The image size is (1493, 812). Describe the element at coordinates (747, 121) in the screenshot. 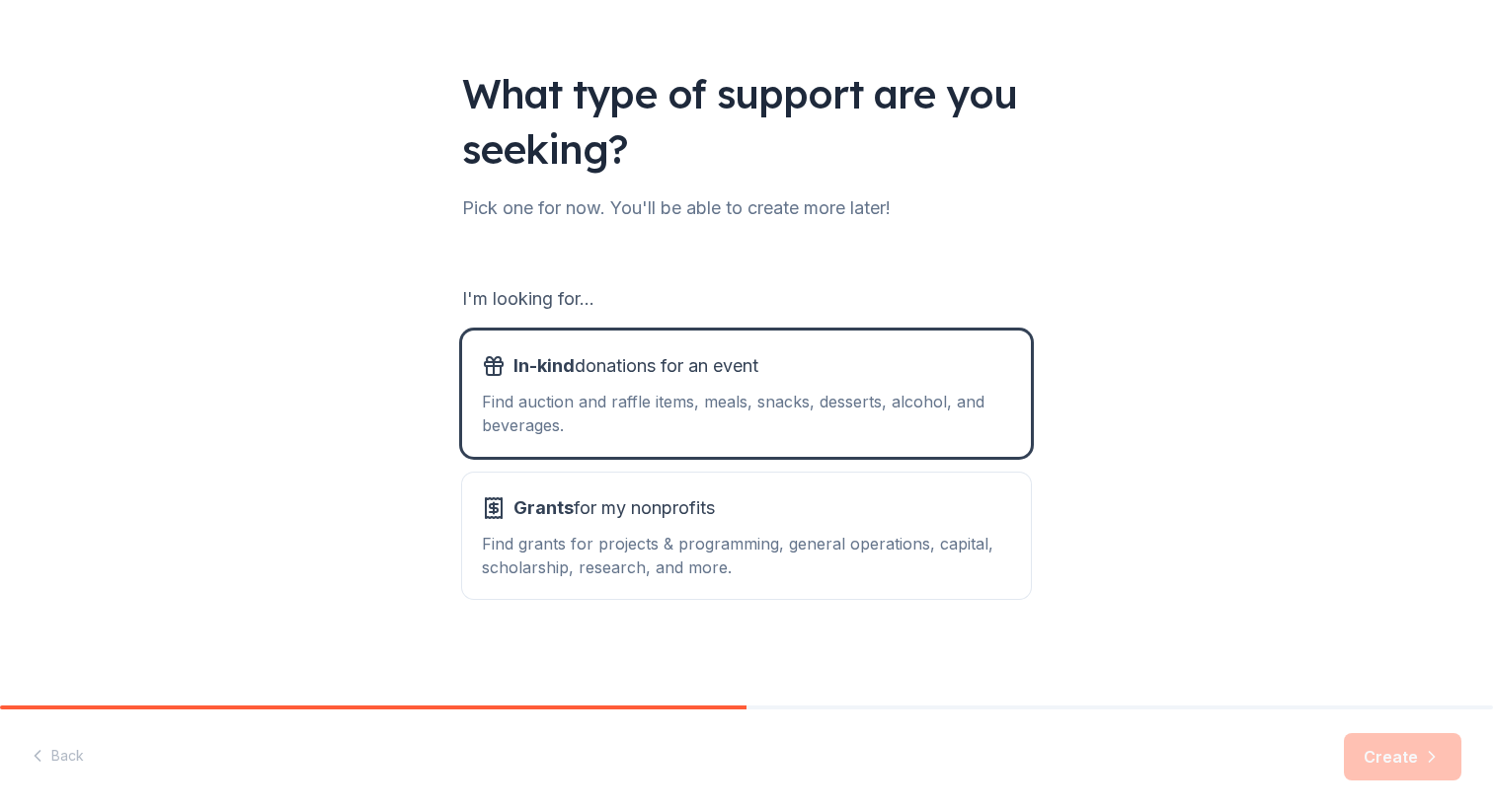

I see `div: What type of support are you seeking?` at that location.